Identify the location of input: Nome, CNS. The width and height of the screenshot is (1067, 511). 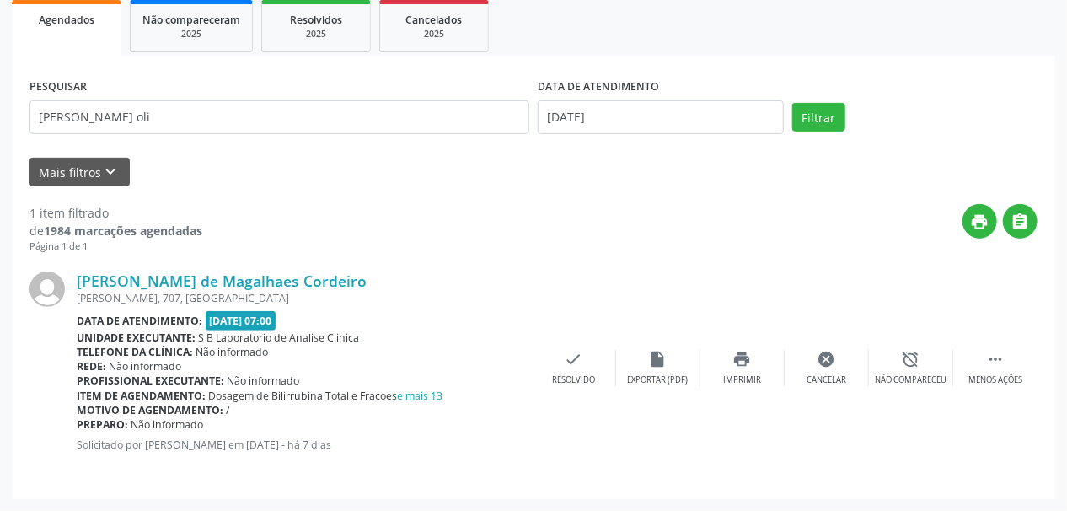
(279, 117).